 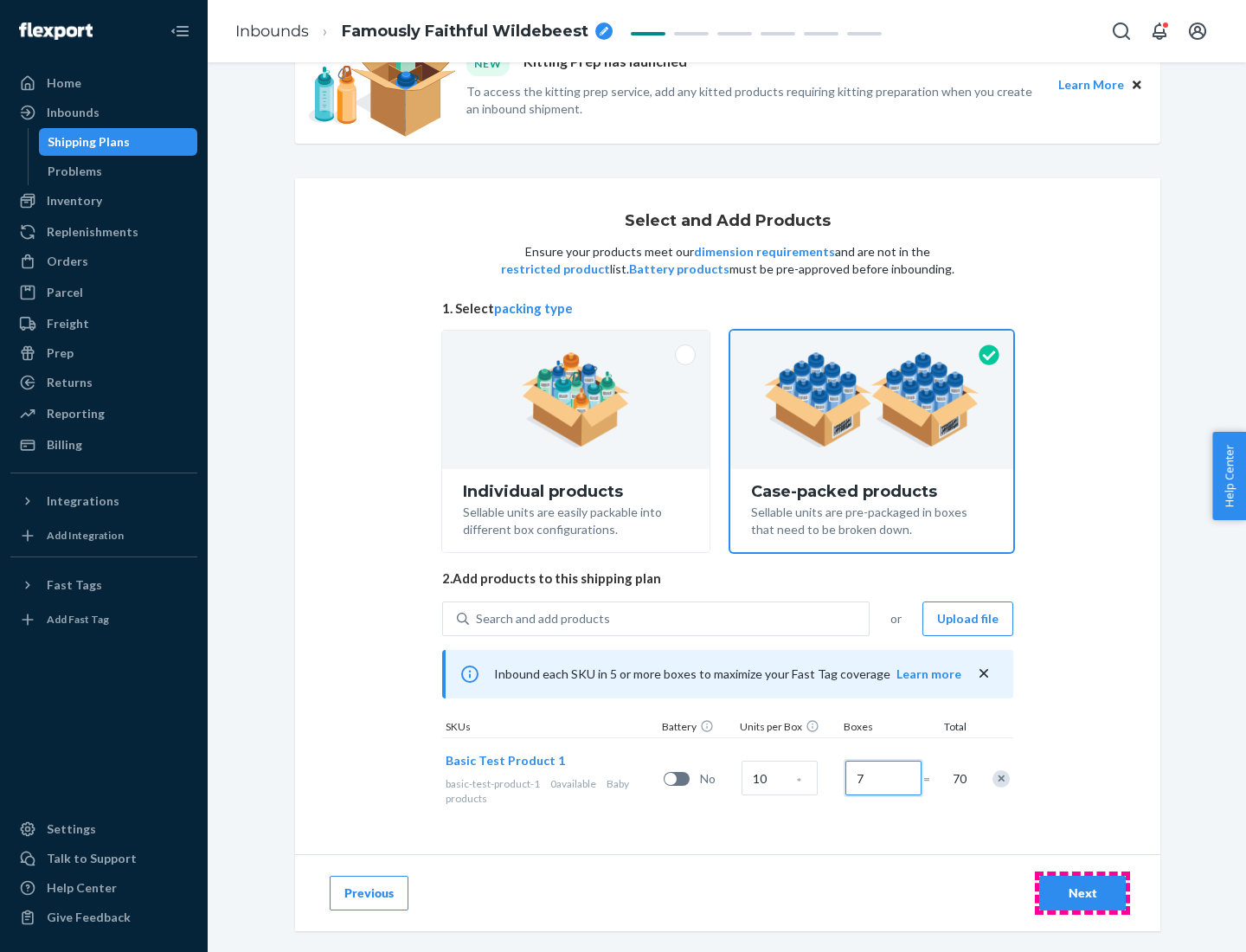 What do you see at coordinates (754, 101) in the screenshot?
I see `p: To access the kitting prep service, add any kitted products requiring kitting preparation when yo...` at bounding box center [754, 101].